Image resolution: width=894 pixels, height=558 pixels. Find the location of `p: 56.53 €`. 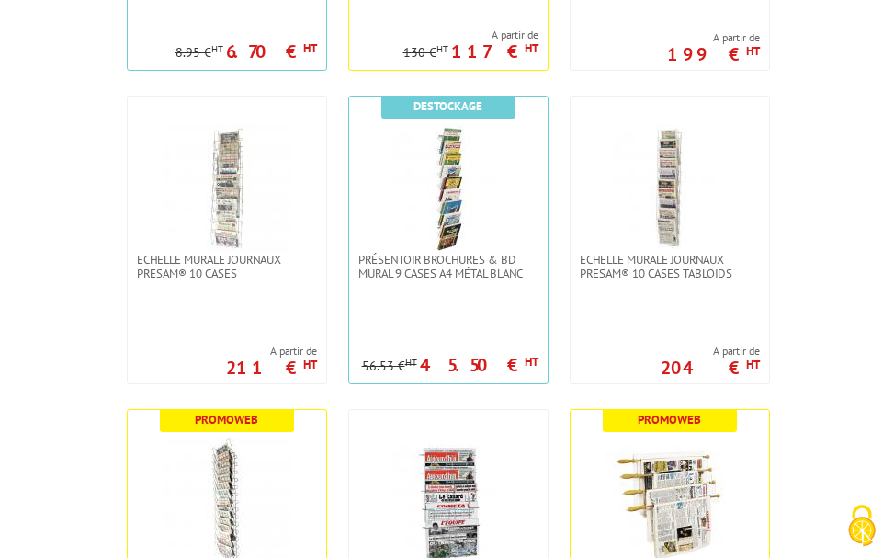

p: 56.53 € is located at coordinates (390, 366).